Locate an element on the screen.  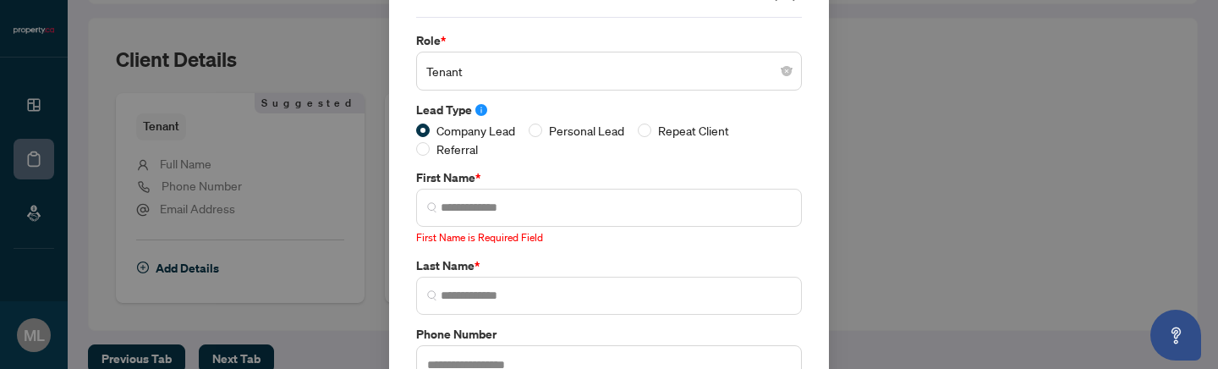
label: Role is located at coordinates (609, 41).